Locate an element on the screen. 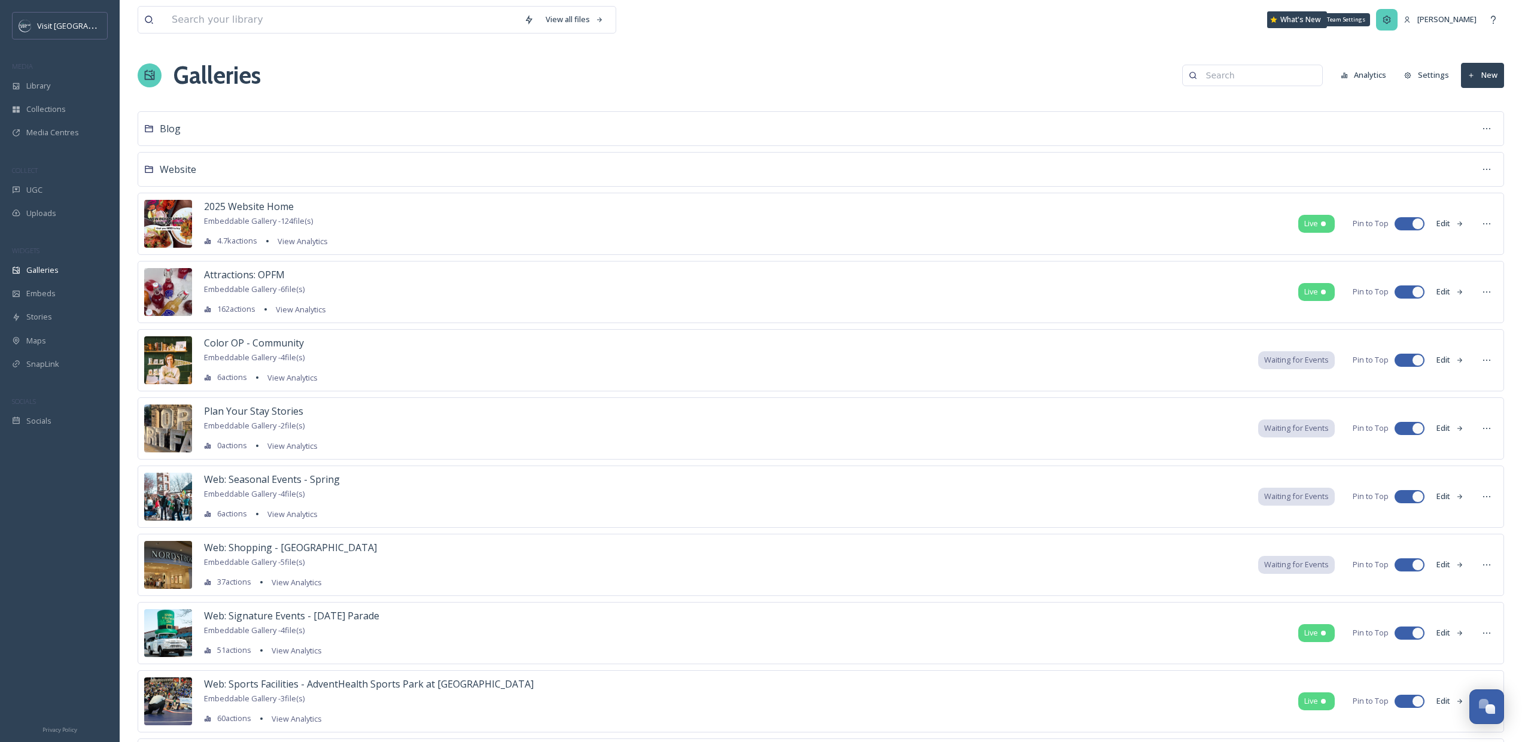  span: Embeddable Gallery - 124 file(s) is located at coordinates (258, 221).